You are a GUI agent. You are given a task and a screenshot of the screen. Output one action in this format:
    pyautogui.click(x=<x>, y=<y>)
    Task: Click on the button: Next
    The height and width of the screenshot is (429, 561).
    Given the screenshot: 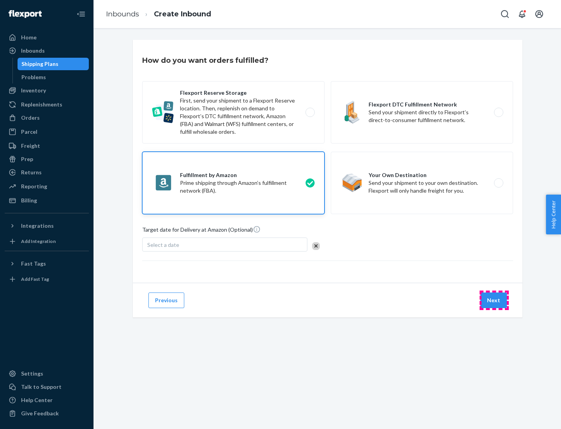 What is the action you would take?
    pyautogui.click(x=494, y=300)
    